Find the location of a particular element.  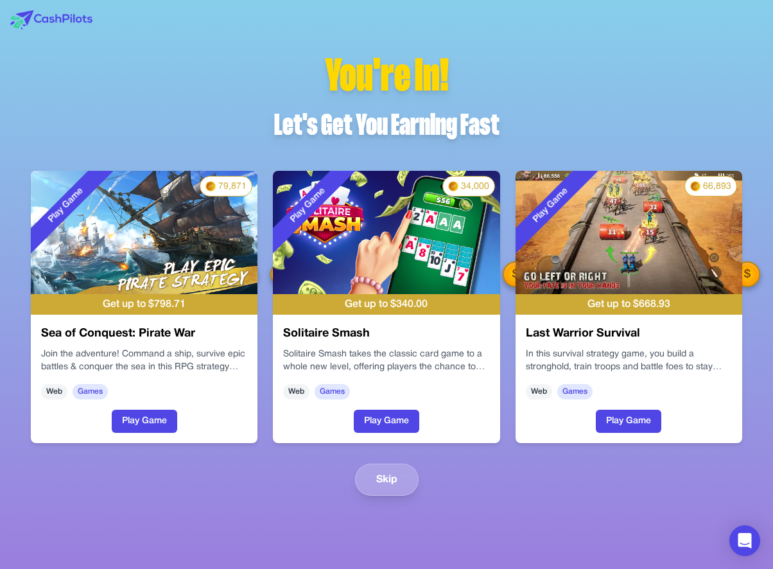

span: 34,000 is located at coordinates (475, 187).